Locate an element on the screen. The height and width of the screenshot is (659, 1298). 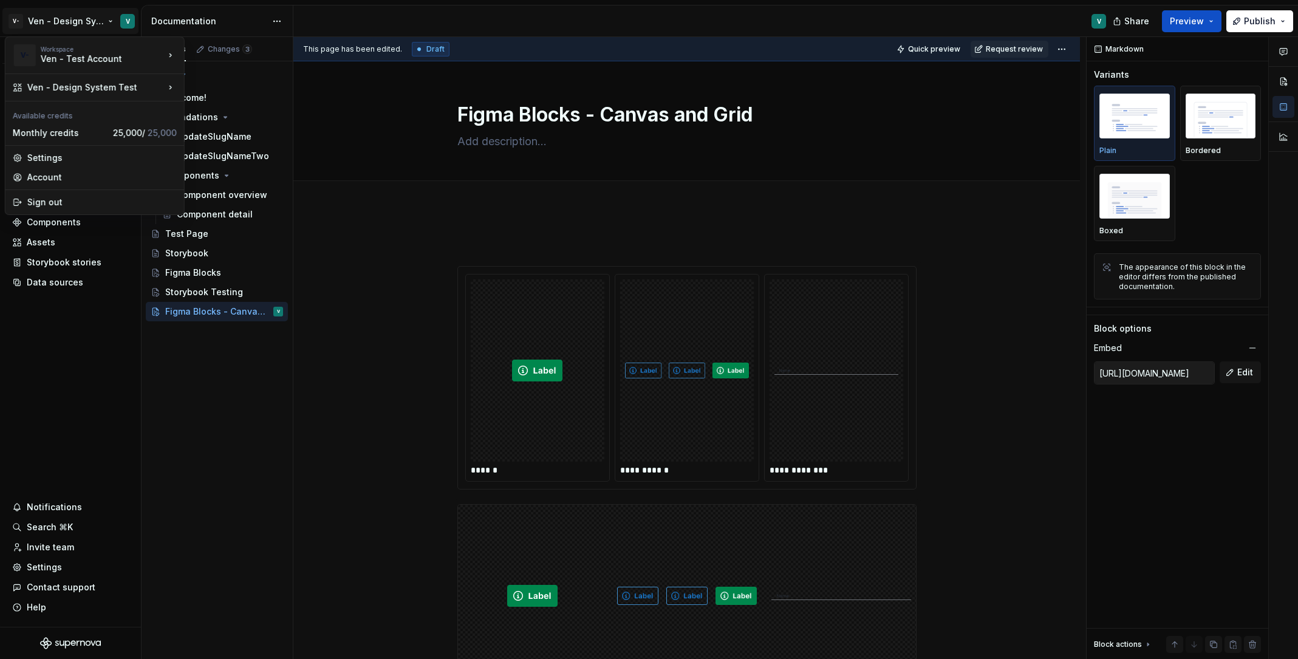
div: Workspace is located at coordinates (103, 49).